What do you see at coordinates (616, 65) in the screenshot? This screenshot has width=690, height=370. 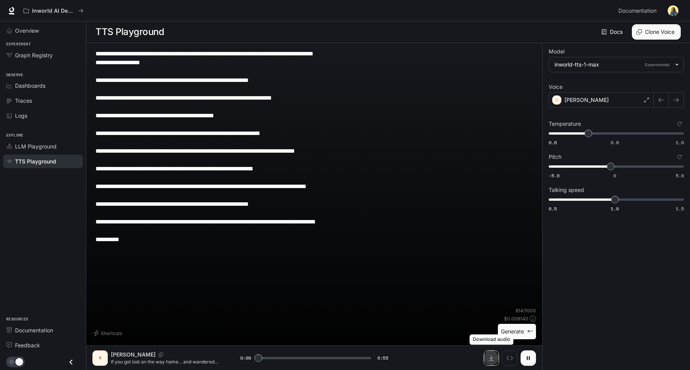 I see `div: inworld-tts-1-maxExperimental` at bounding box center [616, 65].